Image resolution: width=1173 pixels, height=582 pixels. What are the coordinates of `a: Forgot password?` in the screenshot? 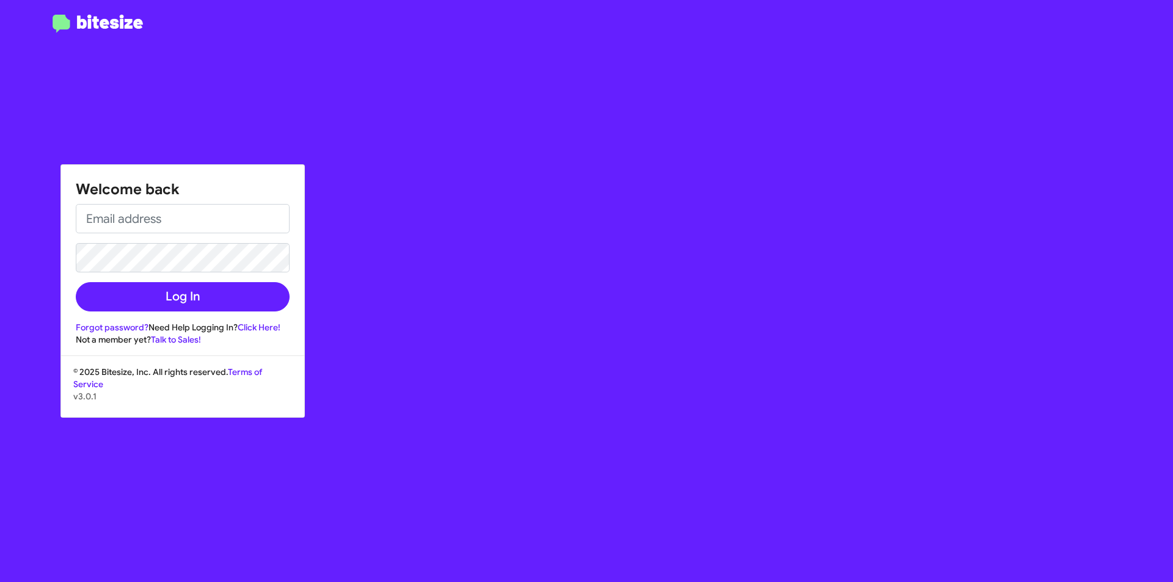 It's located at (112, 327).